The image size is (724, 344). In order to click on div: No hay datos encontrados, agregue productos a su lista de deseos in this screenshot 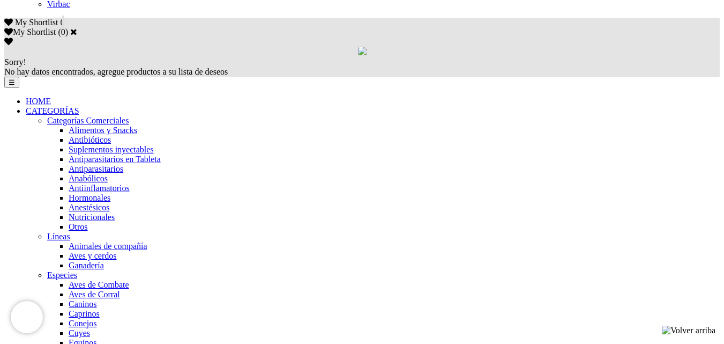, I will do `click(362, 67)`.